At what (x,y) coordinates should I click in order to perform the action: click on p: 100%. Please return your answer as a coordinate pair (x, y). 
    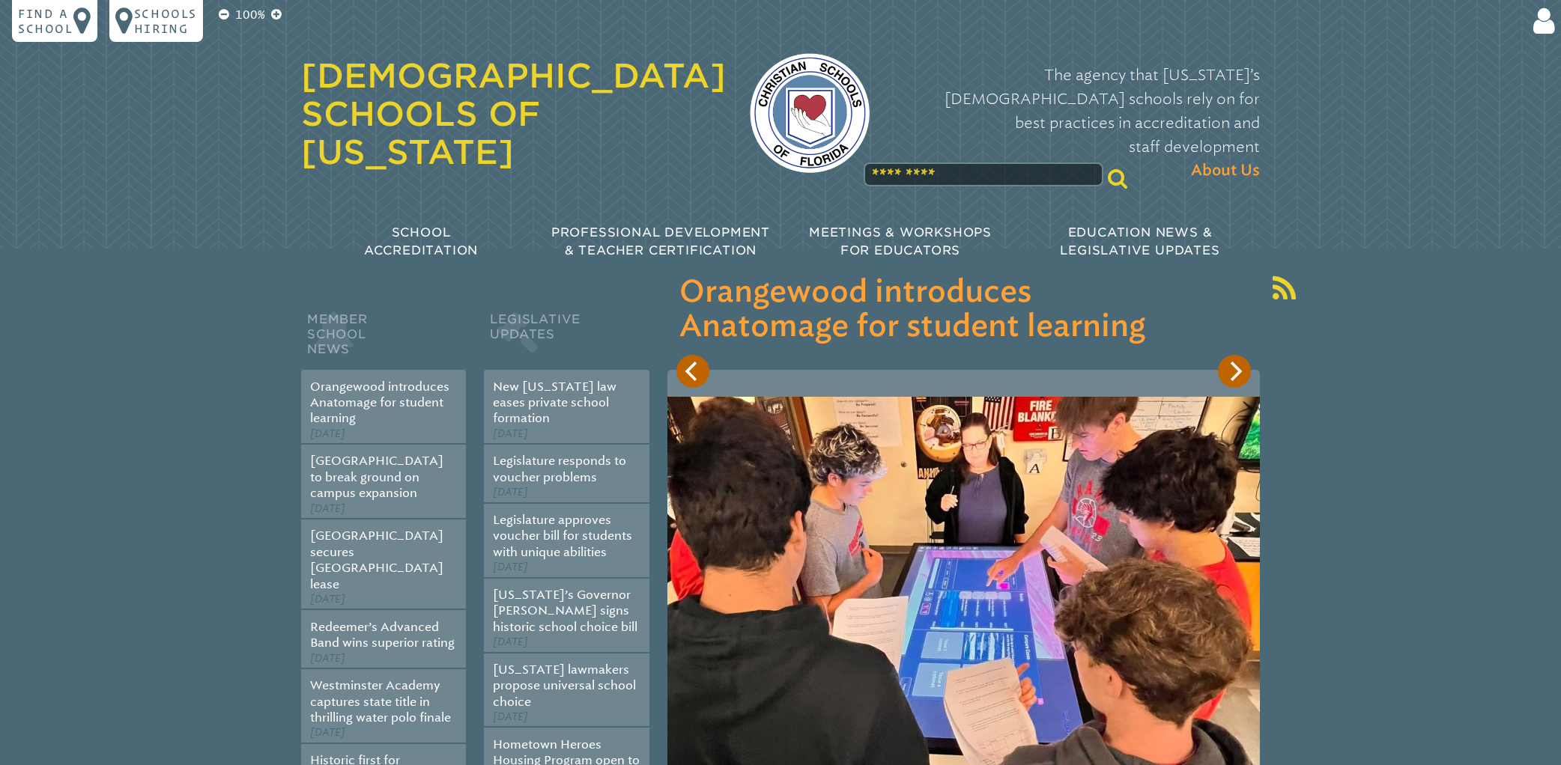
    Looking at the image, I should click on (250, 15).